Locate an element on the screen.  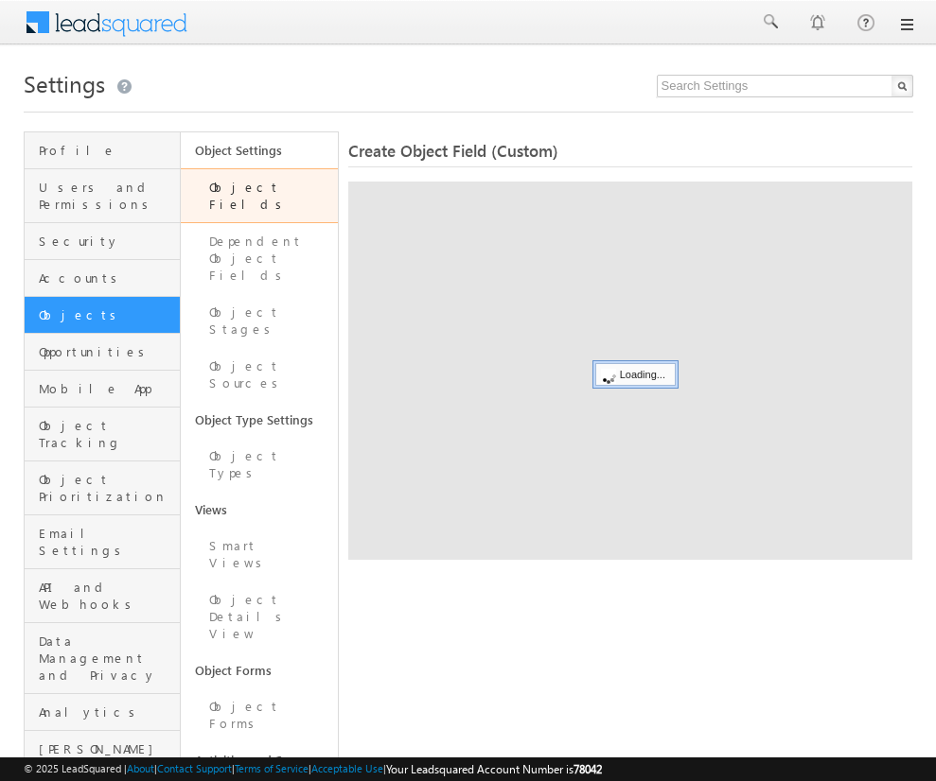
a: Profile is located at coordinates (102, 150).